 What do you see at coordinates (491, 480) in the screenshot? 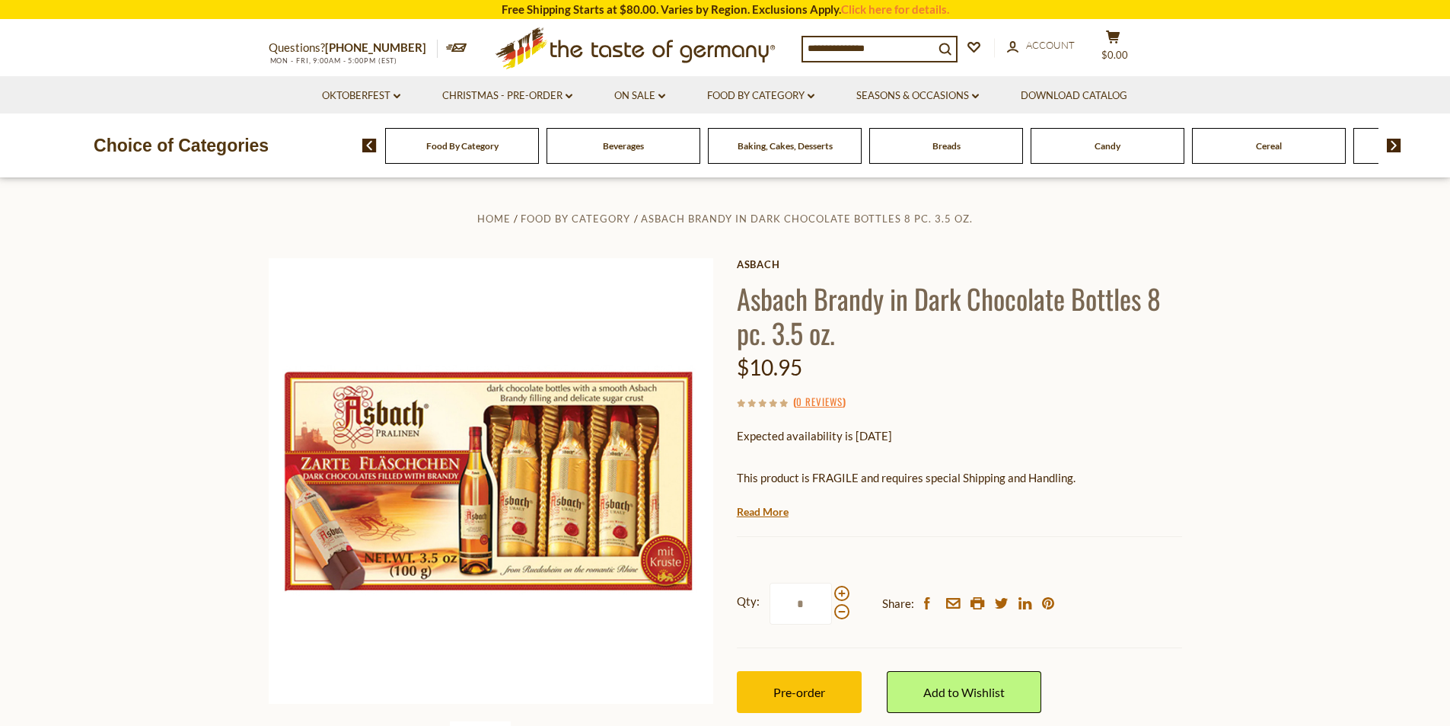
I see `img: Asbach Liquor-filled Chocolates in Bottles 8 pc.` at bounding box center [491, 480].